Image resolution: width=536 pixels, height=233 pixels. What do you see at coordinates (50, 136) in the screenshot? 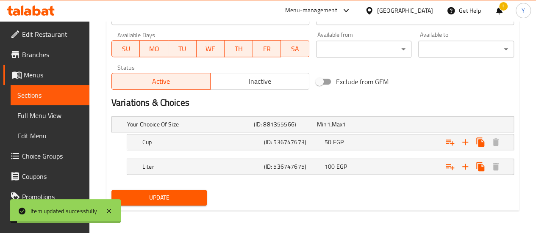
I see `a: Edit Menu` at bounding box center [50, 136].